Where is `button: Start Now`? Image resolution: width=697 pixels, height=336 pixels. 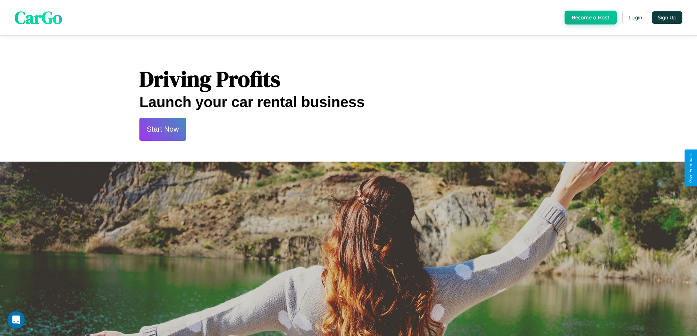 button: Start Now is located at coordinates (163, 129).